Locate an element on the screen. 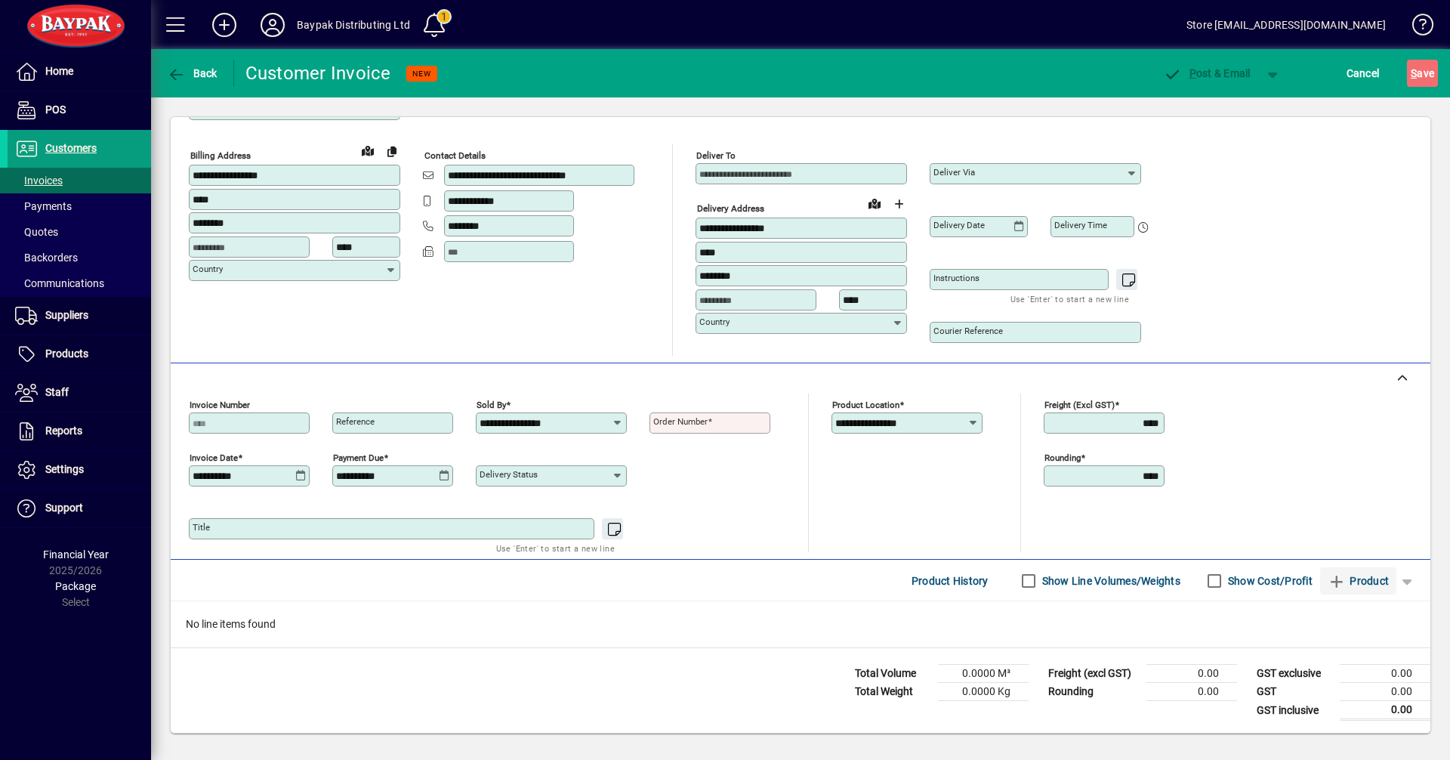 Image resolution: width=1450 pixels, height=760 pixels. a: Invoices is located at coordinates (79, 181).